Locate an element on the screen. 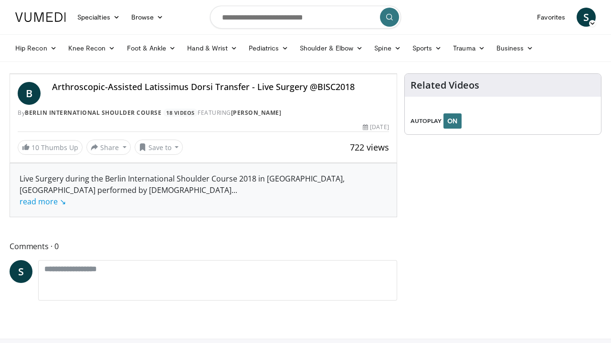 The height and width of the screenshot is (343, 611). a: Business is located at coordinates (515, 48).